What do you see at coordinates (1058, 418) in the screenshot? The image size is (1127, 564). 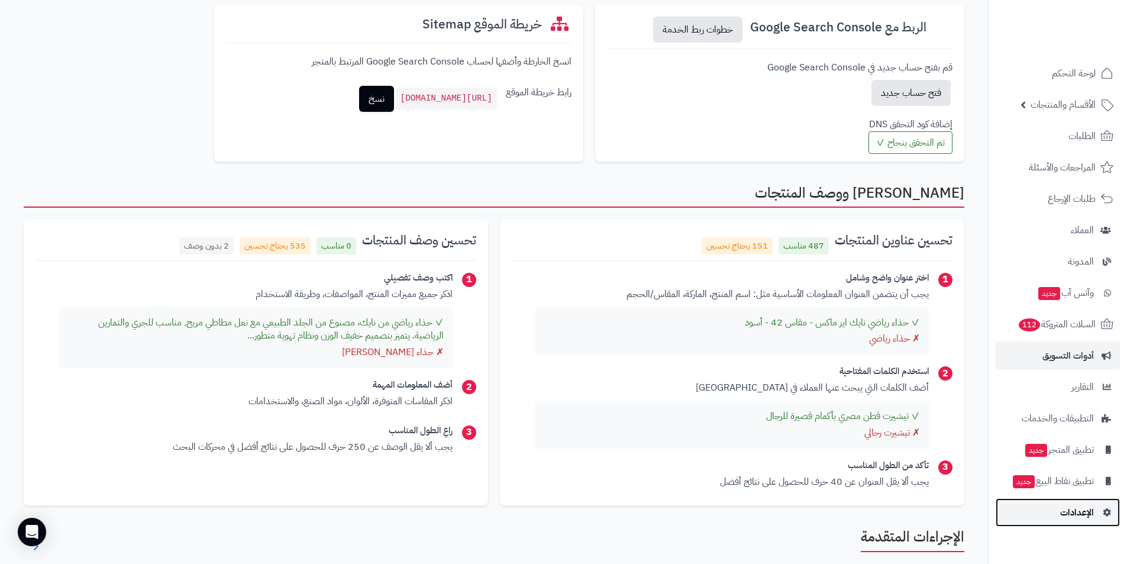 I see `a: التطبيقات والخدمات` at bounding box center [1058, 418].